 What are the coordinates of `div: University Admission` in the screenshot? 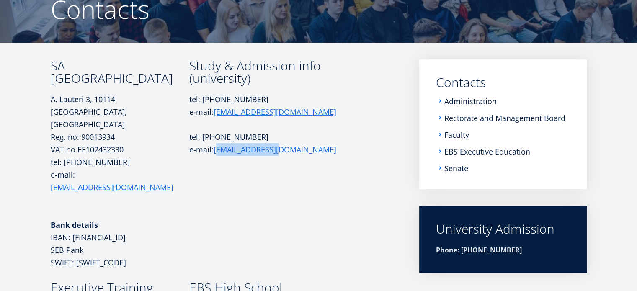 It's located at (503, 229).